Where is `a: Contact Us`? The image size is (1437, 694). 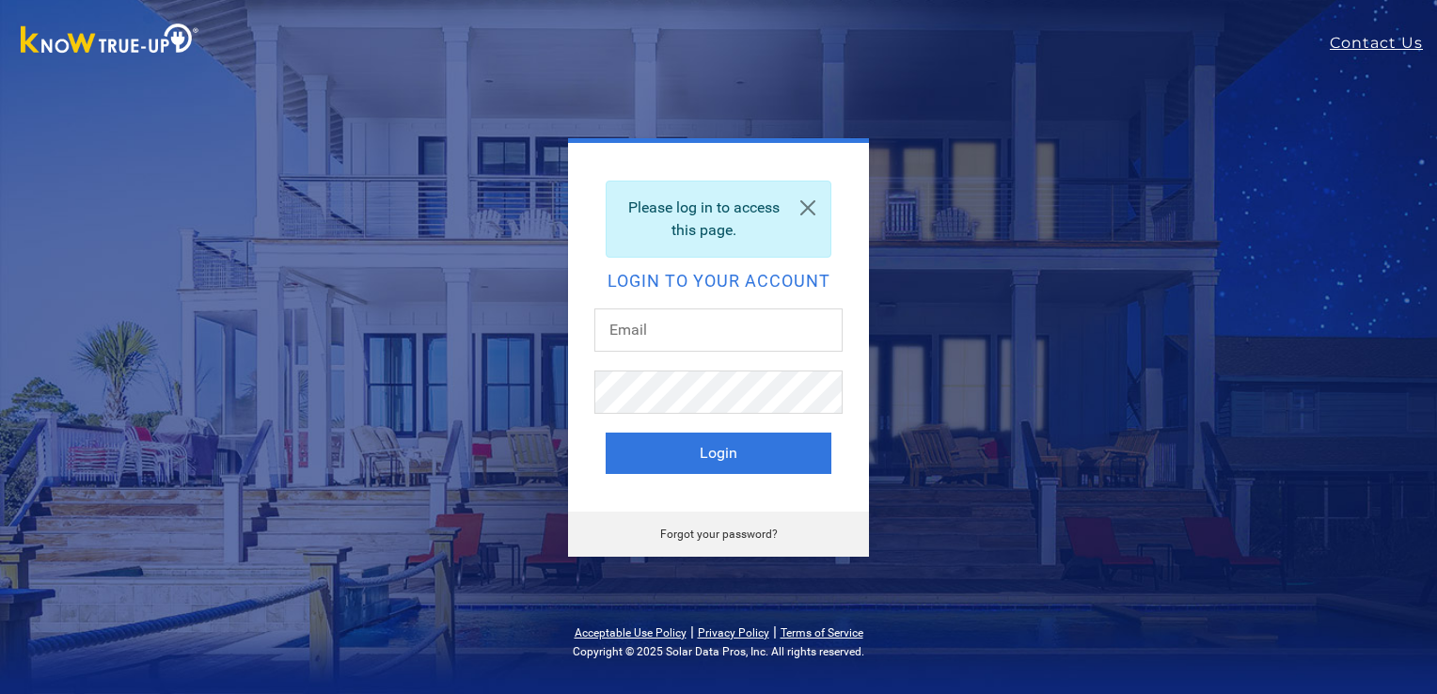 a: Contact Us is located at coordinates (1384, 43).